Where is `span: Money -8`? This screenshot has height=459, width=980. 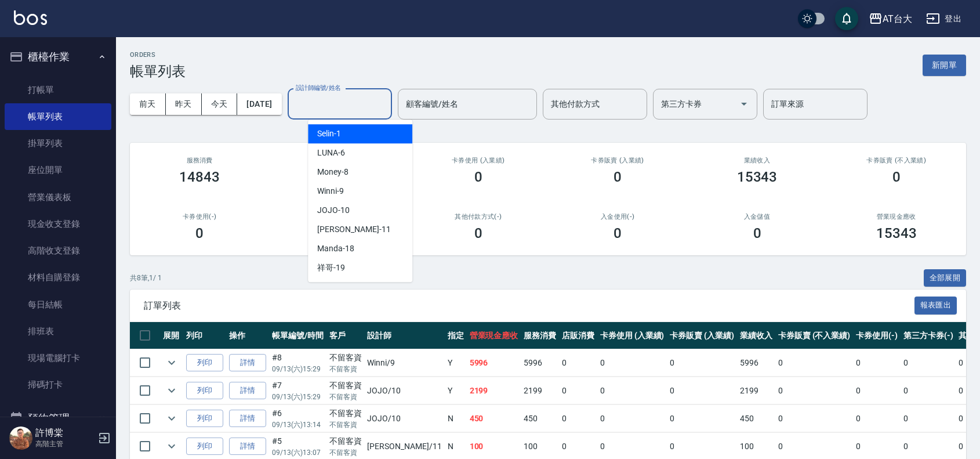
span: Money -8 is located at coordinates (333, 172).